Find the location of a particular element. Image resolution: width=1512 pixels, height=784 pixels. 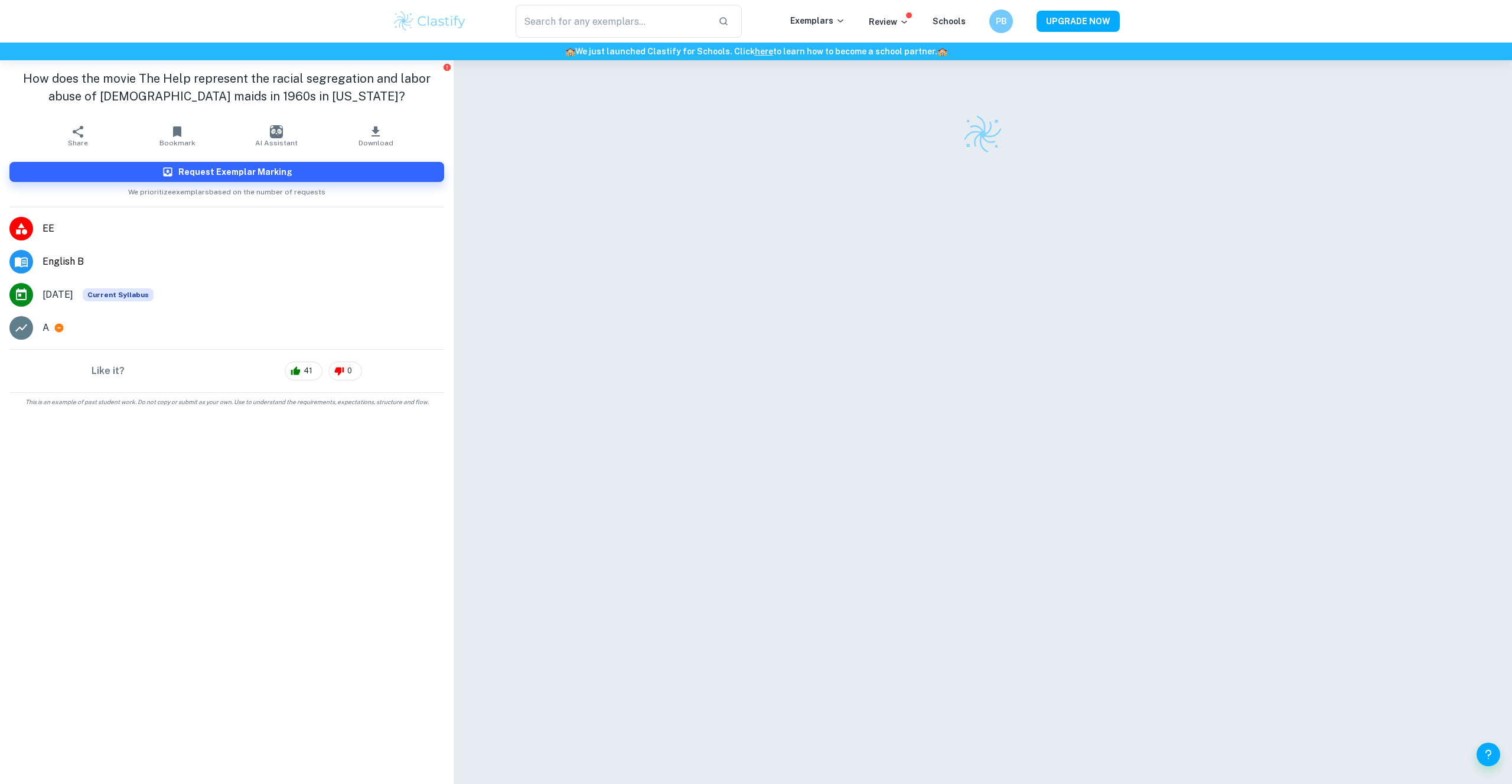

input: Search for any exemplars... is located at coordinates (612, 22).